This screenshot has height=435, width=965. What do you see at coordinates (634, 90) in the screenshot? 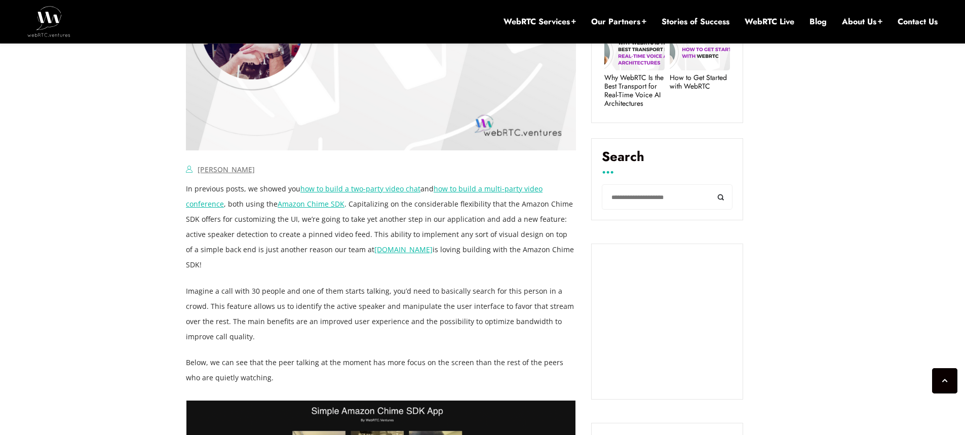
I see `a: Why WebRTC Is the Best Transport for Real-Time Voice AI Architectures` at bounding box center [634, 90].